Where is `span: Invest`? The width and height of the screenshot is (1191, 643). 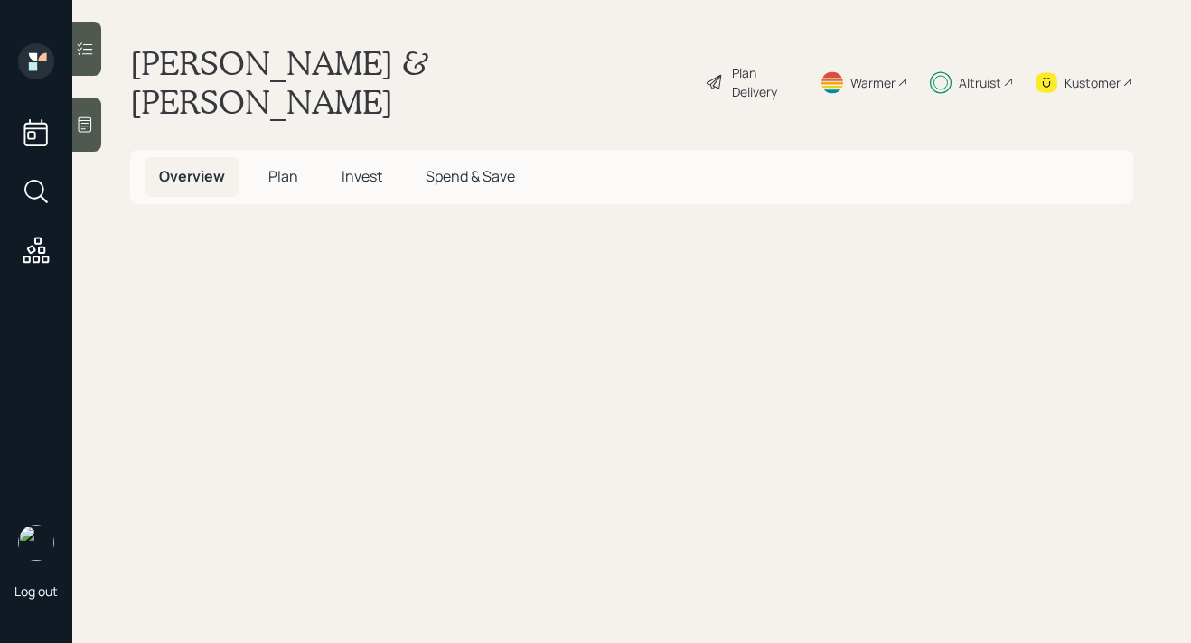
span: Invest is located at coordinates (361, 176).